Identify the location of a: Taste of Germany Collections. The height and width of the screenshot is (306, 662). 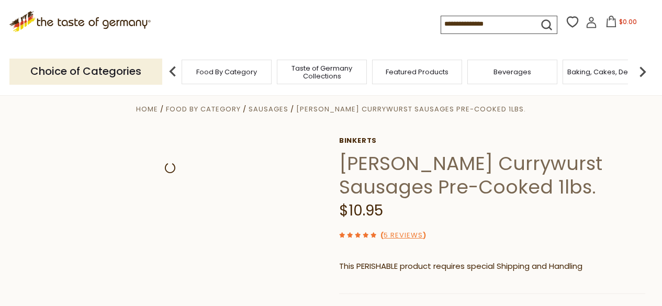
(322, 72).